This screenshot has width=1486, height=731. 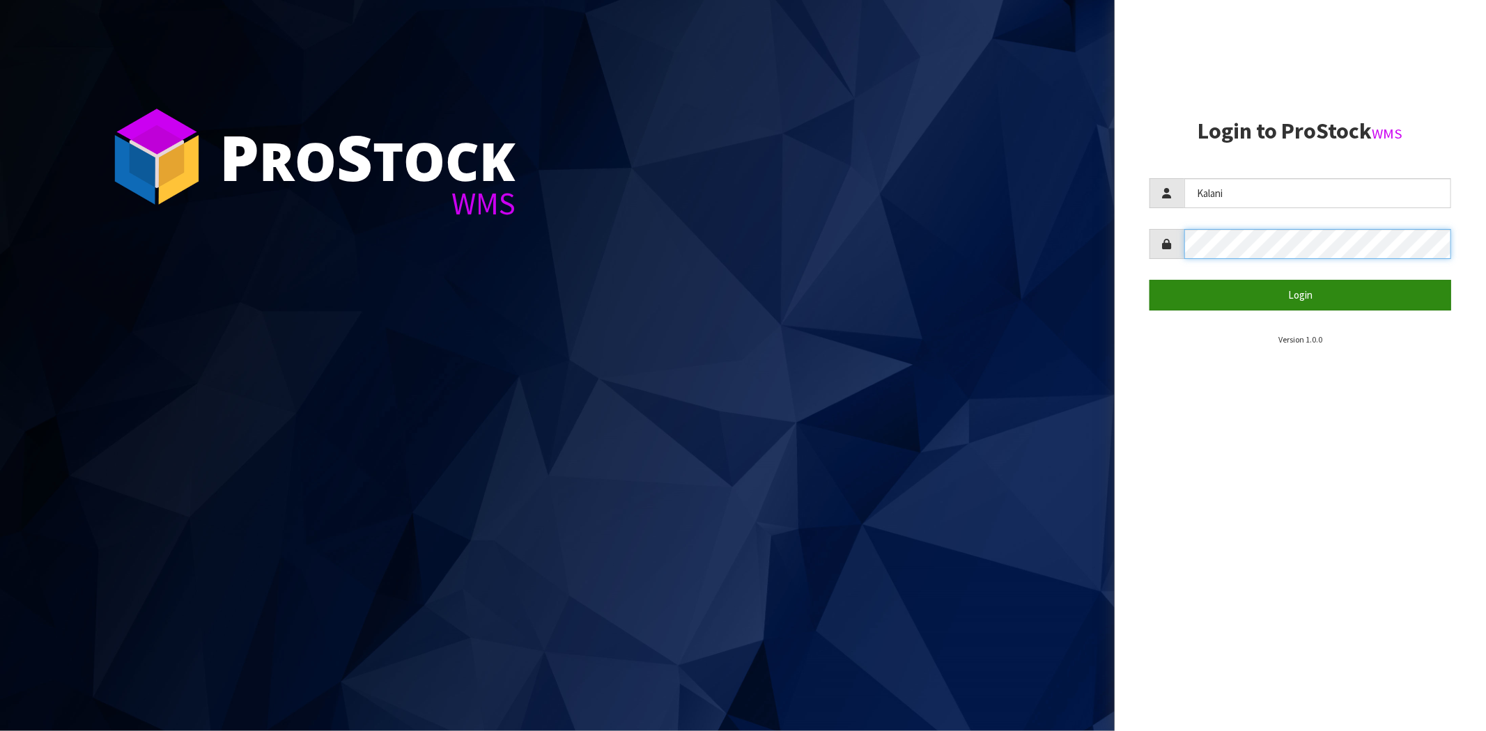 What do you see at coordinates (367, 203) in the screenshot?
I see `div: WMS` at bounding box center [367, 203].